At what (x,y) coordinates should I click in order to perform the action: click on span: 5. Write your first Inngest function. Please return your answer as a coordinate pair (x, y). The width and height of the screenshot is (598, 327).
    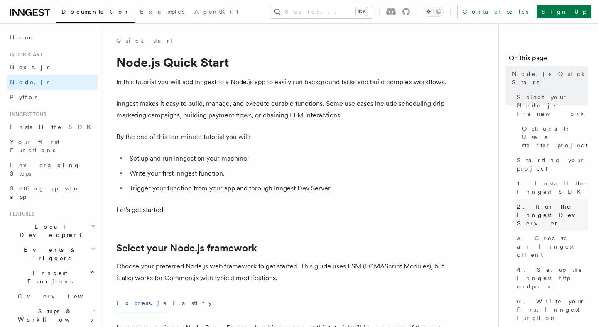
    Looking at the image, I should click on (552, 310).